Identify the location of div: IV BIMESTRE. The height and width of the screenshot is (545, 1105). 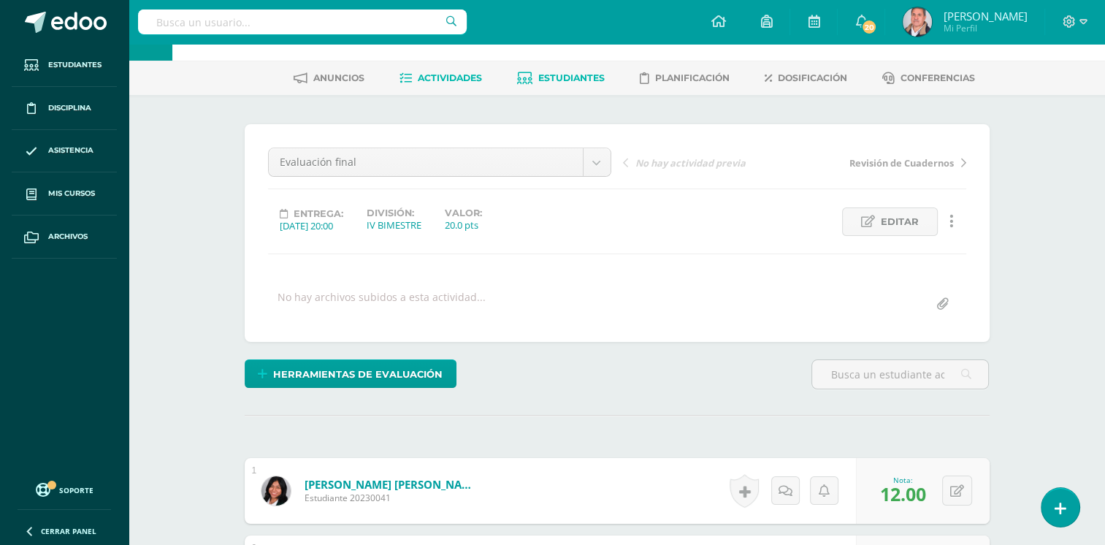
(394, 225).